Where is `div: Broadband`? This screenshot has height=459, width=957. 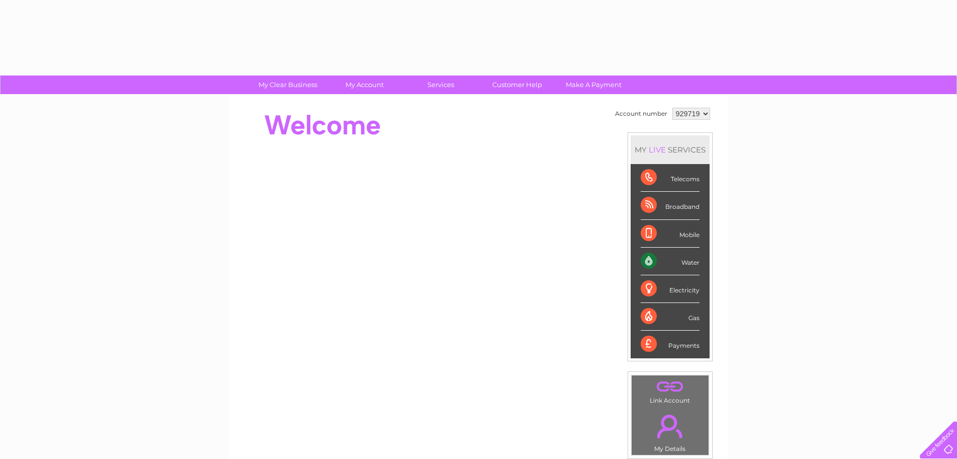 div: Broadband is located at coordinates (670, 205).